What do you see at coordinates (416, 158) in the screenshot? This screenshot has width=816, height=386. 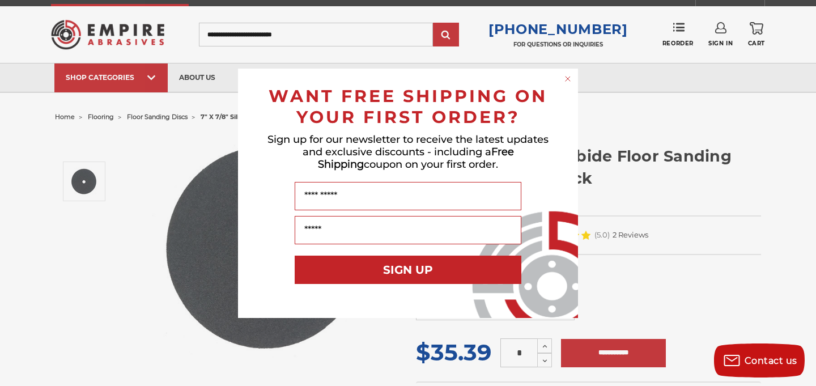 I see `span: Free Shipping` at bounding box center [416, 158].